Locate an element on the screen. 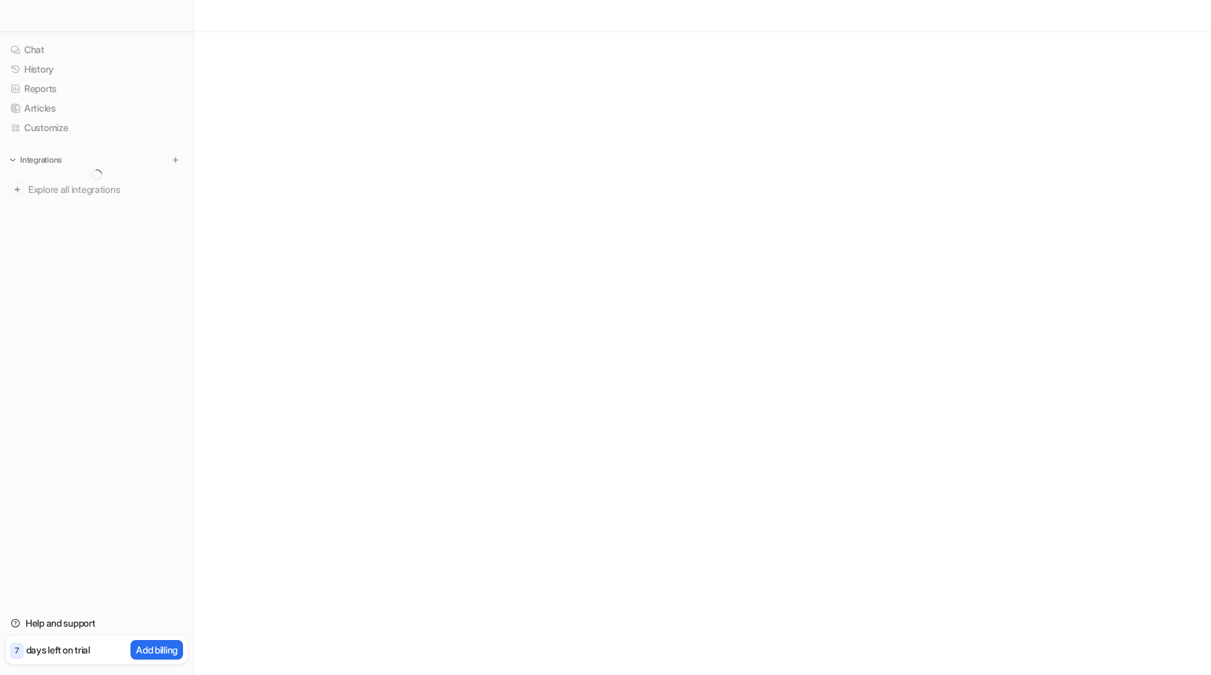 This screenshot has width=1211, height=675. button: Add billing is located at coordinates (157, 650).